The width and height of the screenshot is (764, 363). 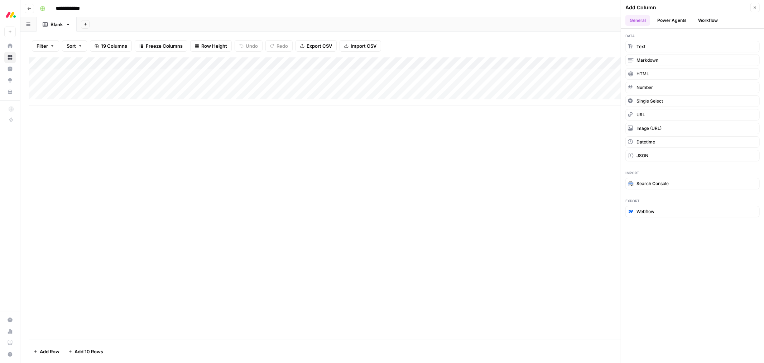 I want to click on span: JSON, so click(x=642, y=155).